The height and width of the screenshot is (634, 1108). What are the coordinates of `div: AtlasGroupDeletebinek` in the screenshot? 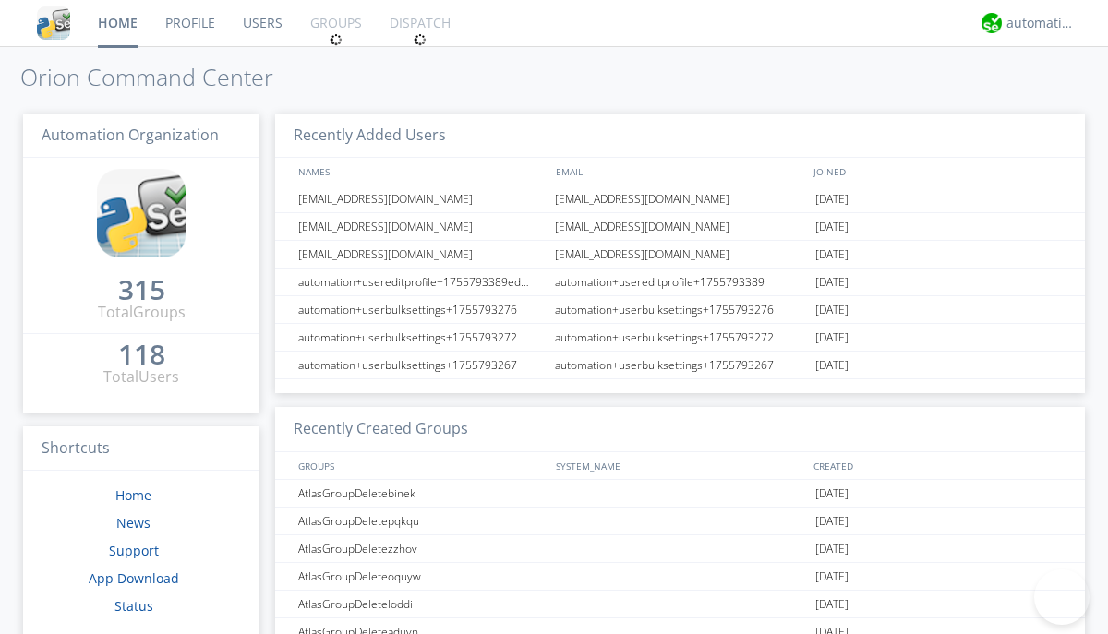 It's located at (421, 493).